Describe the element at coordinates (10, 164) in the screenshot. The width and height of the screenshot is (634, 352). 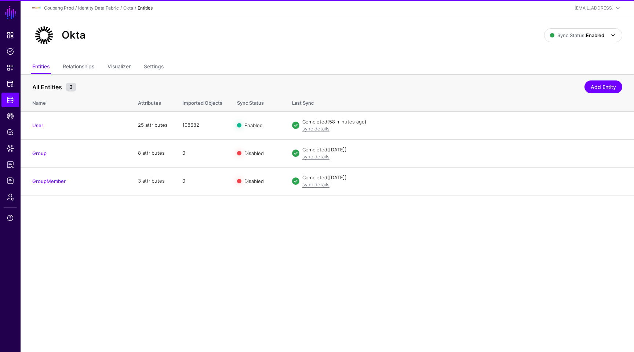
I see `span: Access Reporting` at that location.